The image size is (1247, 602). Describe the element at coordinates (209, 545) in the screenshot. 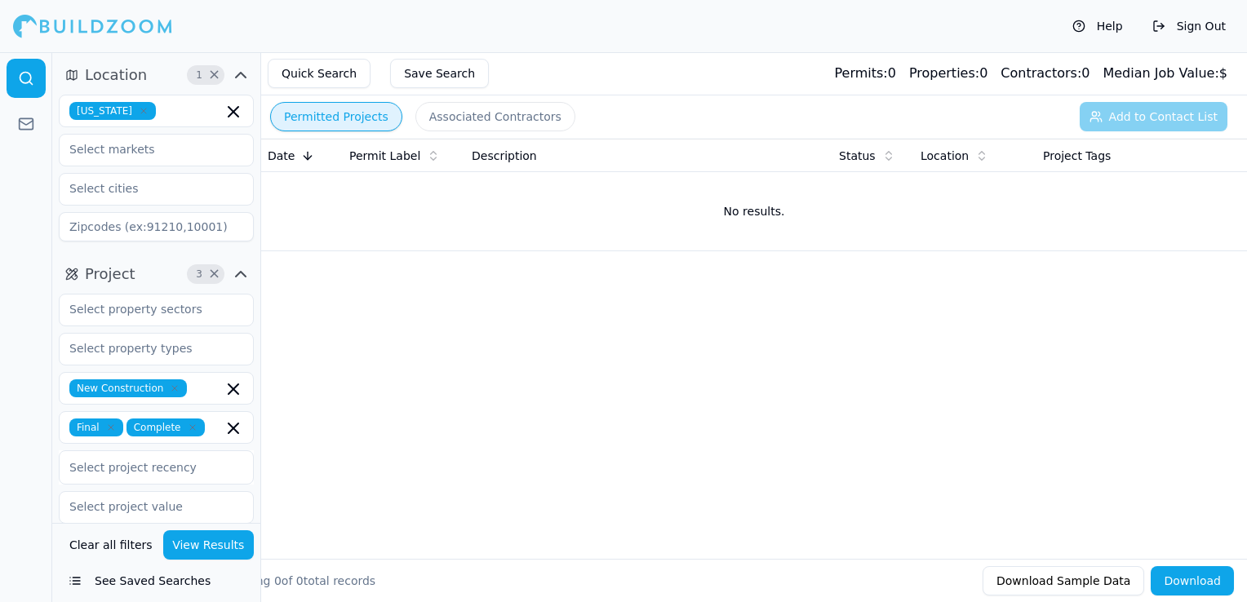

I see `button: View Results` at that location.